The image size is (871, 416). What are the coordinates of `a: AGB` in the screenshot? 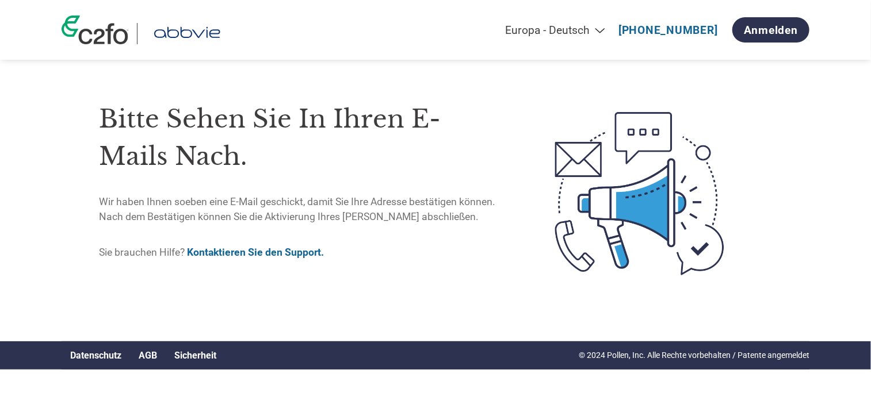 It's located at (148, 355).